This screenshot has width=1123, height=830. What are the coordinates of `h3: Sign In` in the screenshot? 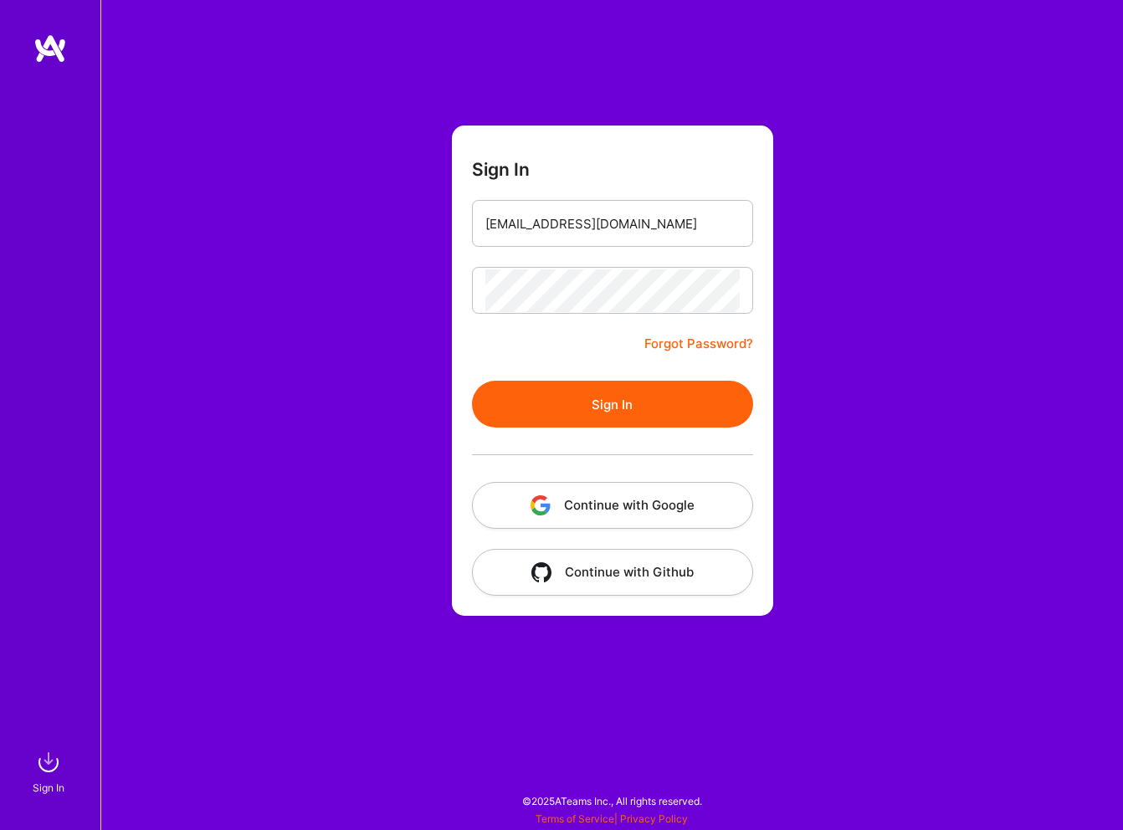 It's located at (500, 169).